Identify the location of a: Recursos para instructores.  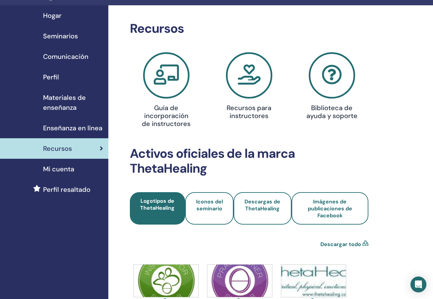
(249, 87).